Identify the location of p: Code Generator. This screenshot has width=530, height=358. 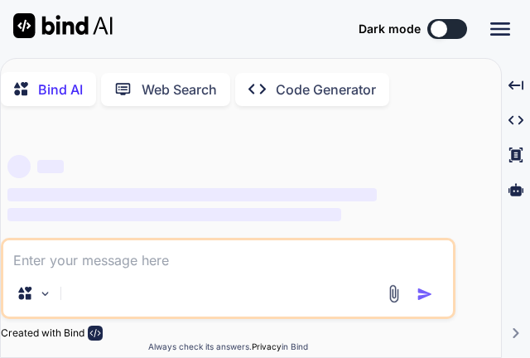
(326, 89).